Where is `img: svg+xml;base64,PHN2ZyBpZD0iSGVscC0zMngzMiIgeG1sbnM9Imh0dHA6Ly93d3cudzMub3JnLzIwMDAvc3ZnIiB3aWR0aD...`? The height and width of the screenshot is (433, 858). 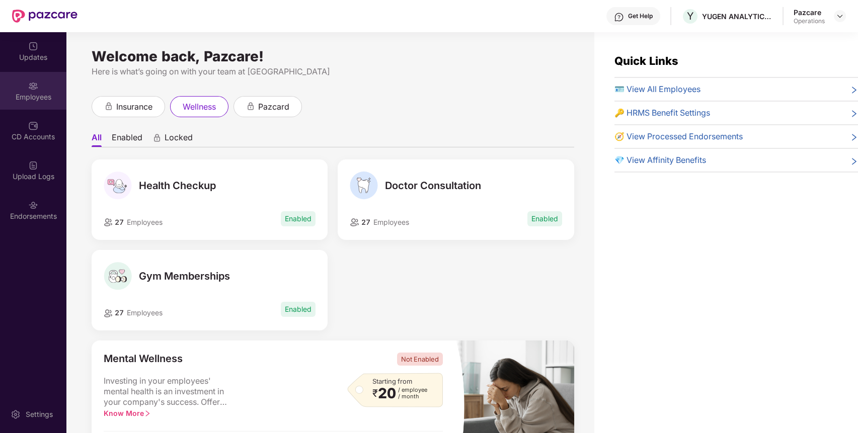
img: svg+xml;base64,PHN2ZyBpZD0iSGVscC0zMngzMiIgeG1sbnM9Imh0dHA6Ly93d3cudzMub3JnLzIwMDAvc3ZnIiB3aWR0aD... is located at coordinates (619, 17).